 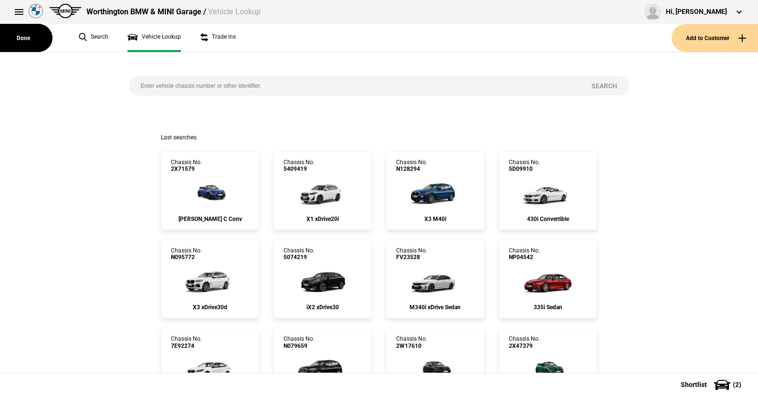 What do you see at coordinates (299, 346) in the screenshot?
I see `span: N079659` at bounding box center [299, 346].